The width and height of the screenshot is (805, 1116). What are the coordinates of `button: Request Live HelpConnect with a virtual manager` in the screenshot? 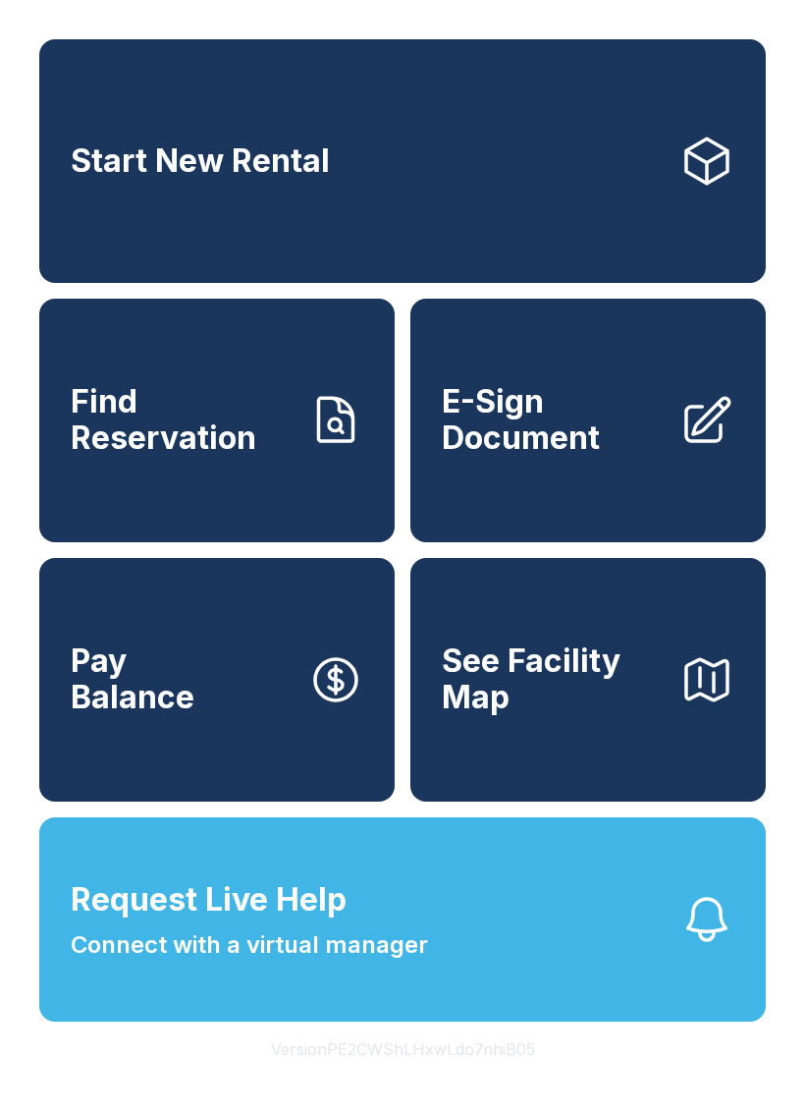 It's located at (403, 919).